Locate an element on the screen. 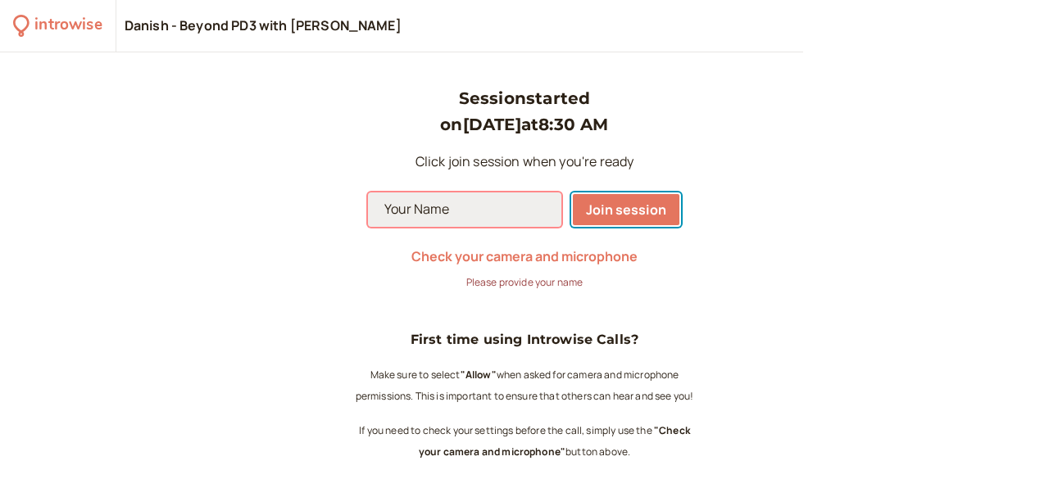 This screenshot has height=479, width=1049. small: If you need to check your settings before the call, simply use the button above. is located at coordinates (524, 441).